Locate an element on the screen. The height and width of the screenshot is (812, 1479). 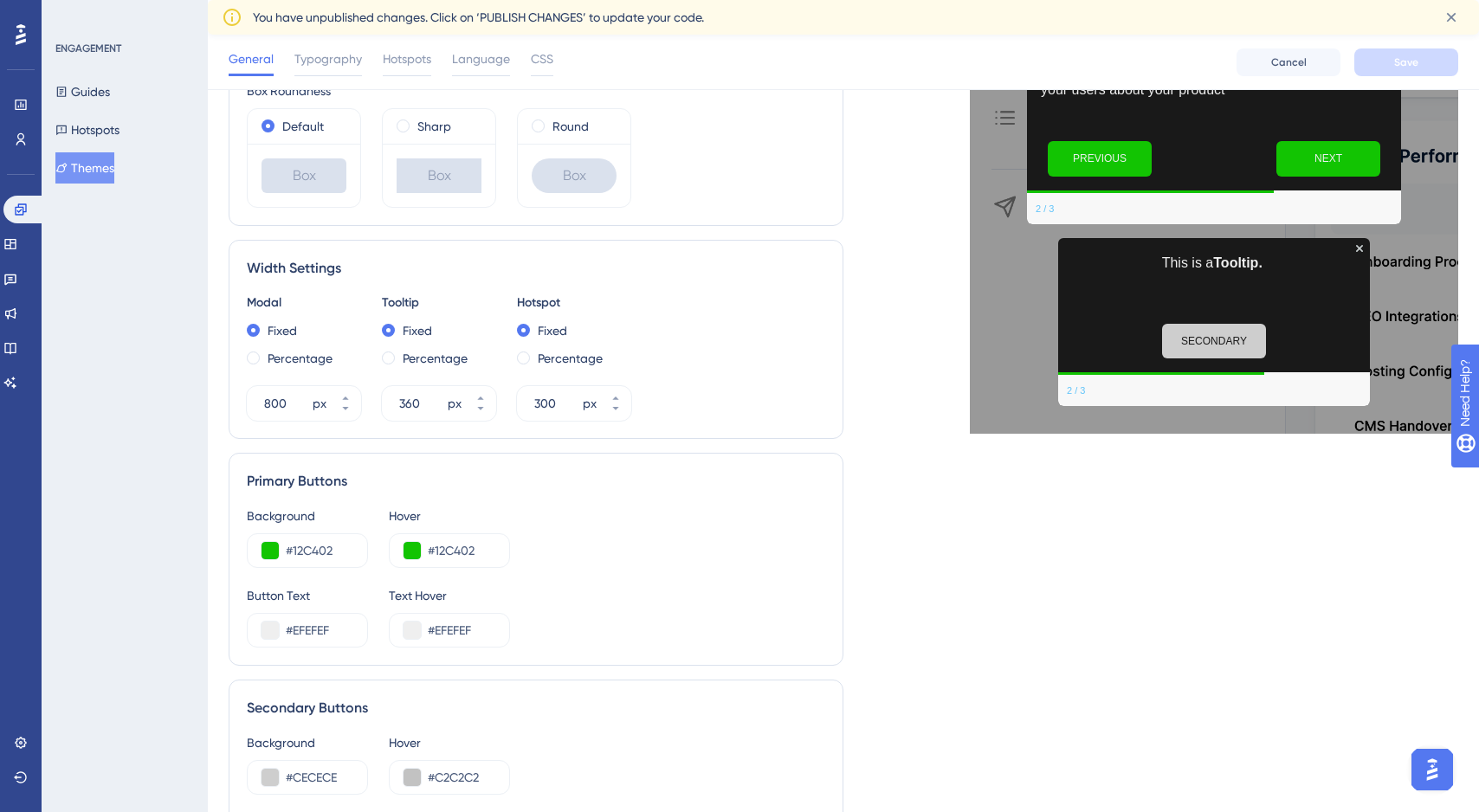
span: Cancel is located at coordinates (1288, 63).